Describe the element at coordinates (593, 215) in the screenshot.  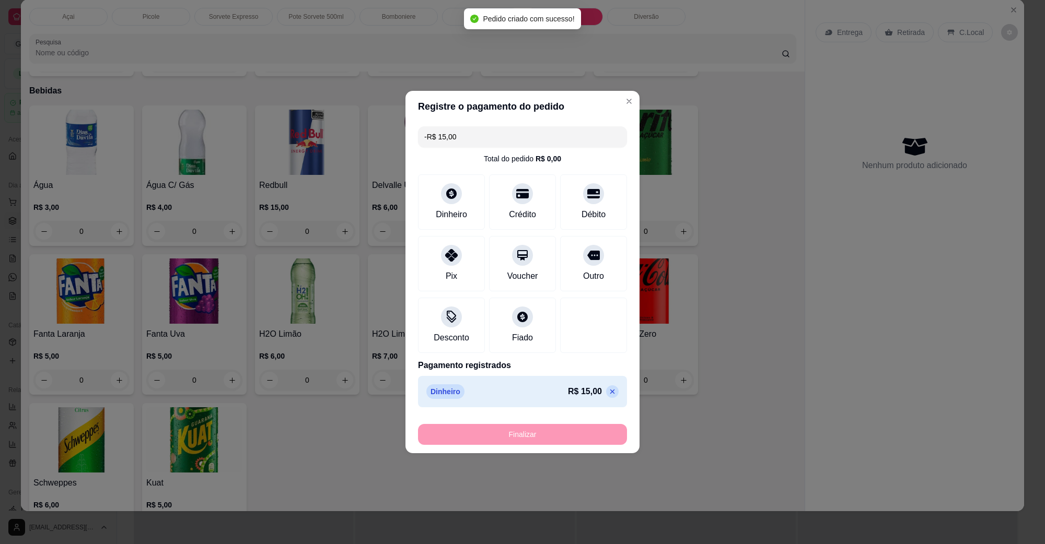
I see `div: Débito` at that location.